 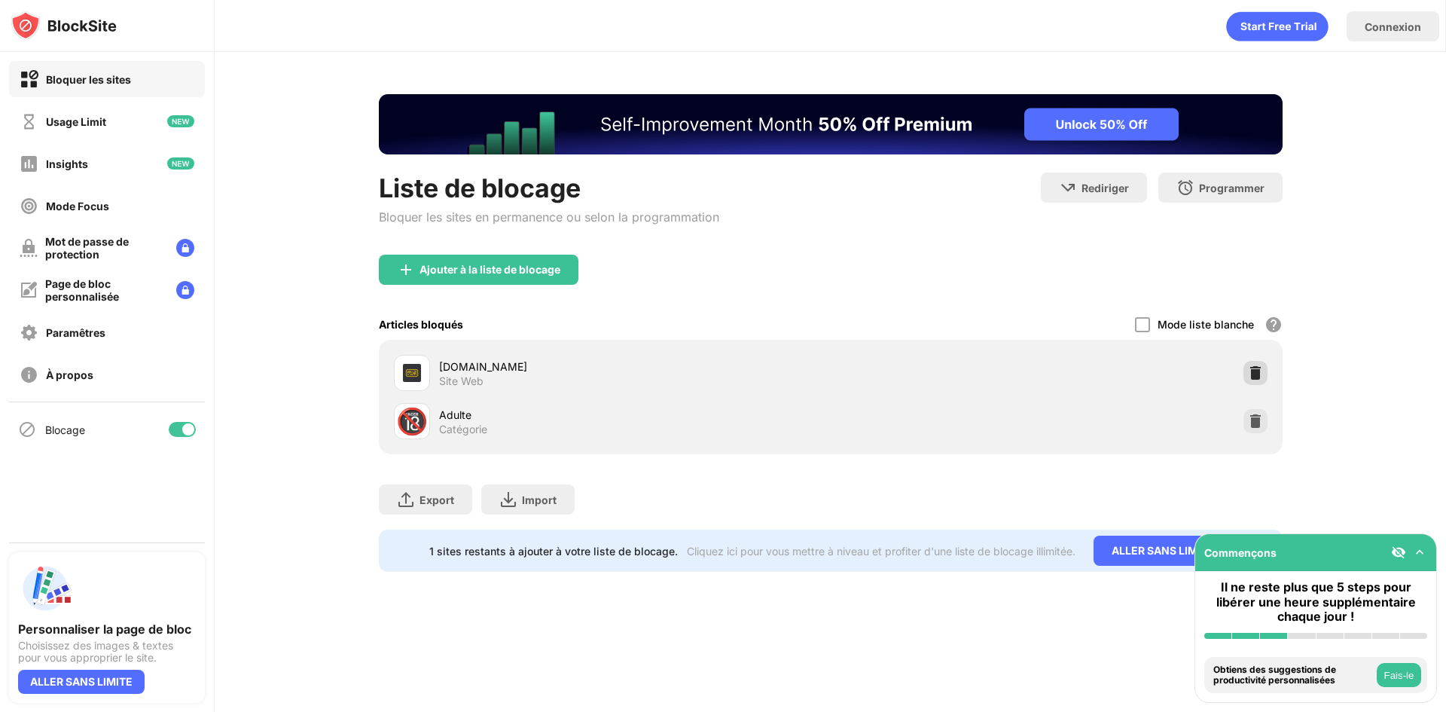 I want to click on img: push-custom-page.svg, so click(x=45, y=588).